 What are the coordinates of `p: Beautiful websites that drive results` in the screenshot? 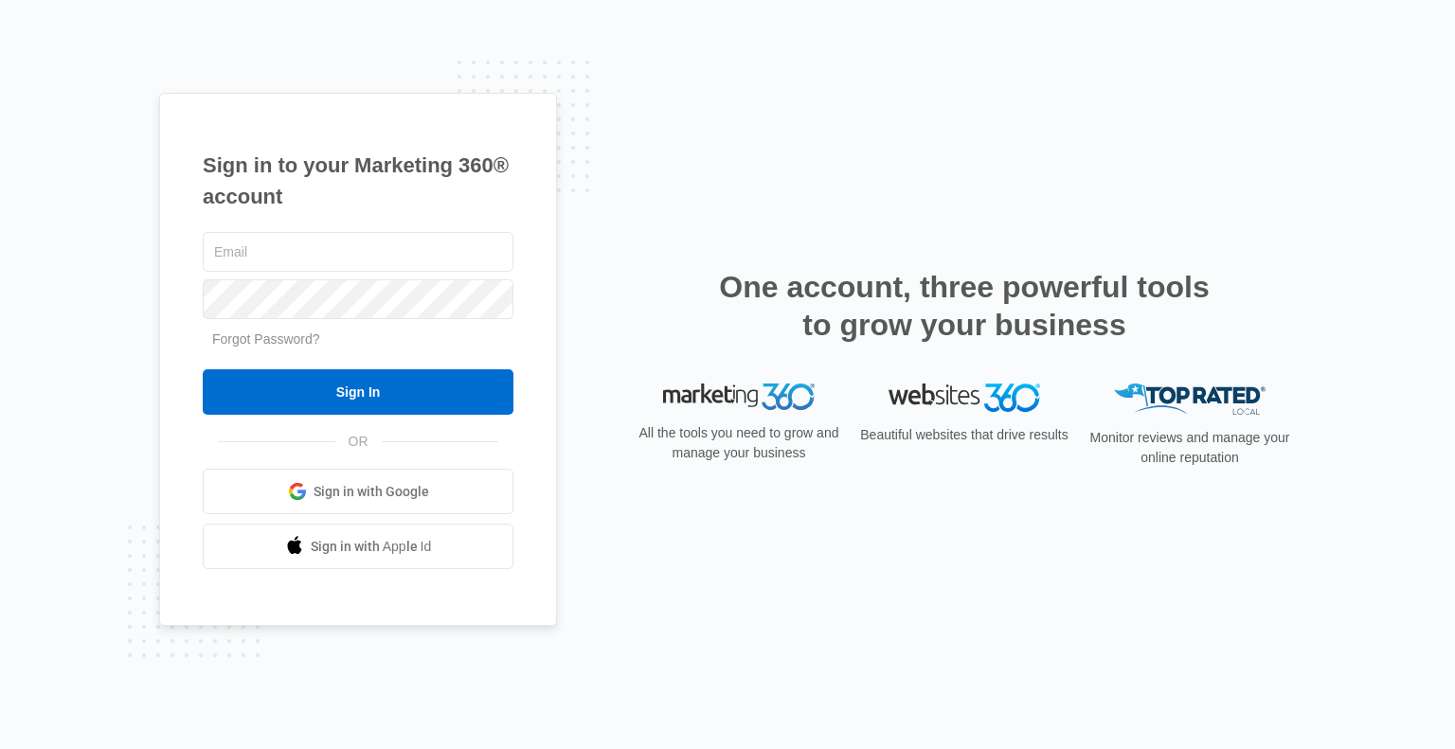 It's located at (964, 435).